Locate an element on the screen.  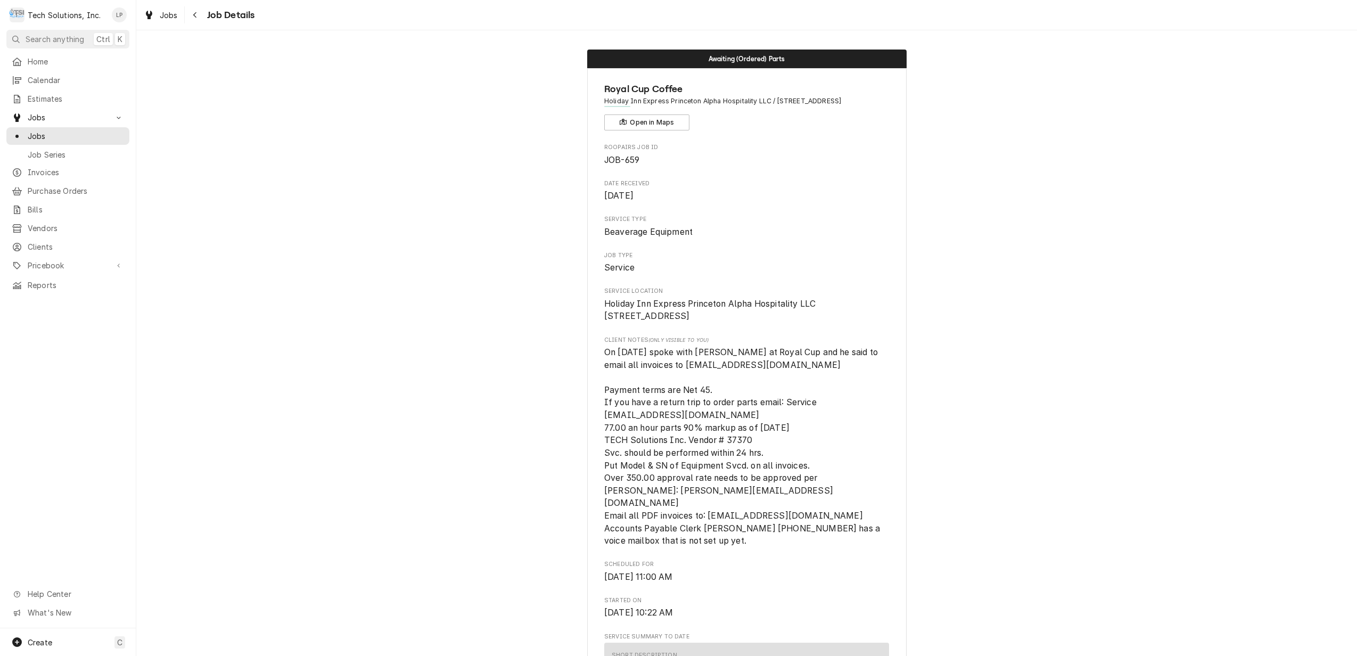
a: Invoices is located at coordinates (68, 172).